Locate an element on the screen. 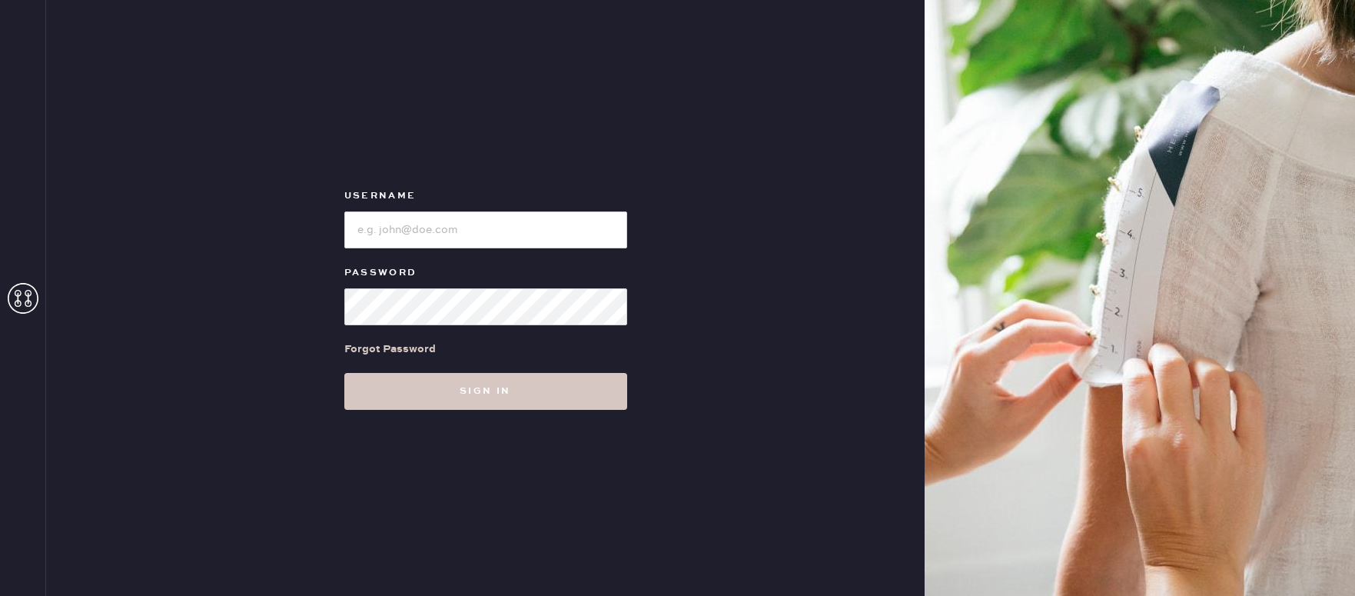 This screenshot has height=596, width=1355. button: Sign in is located at coordinates (486, 391).